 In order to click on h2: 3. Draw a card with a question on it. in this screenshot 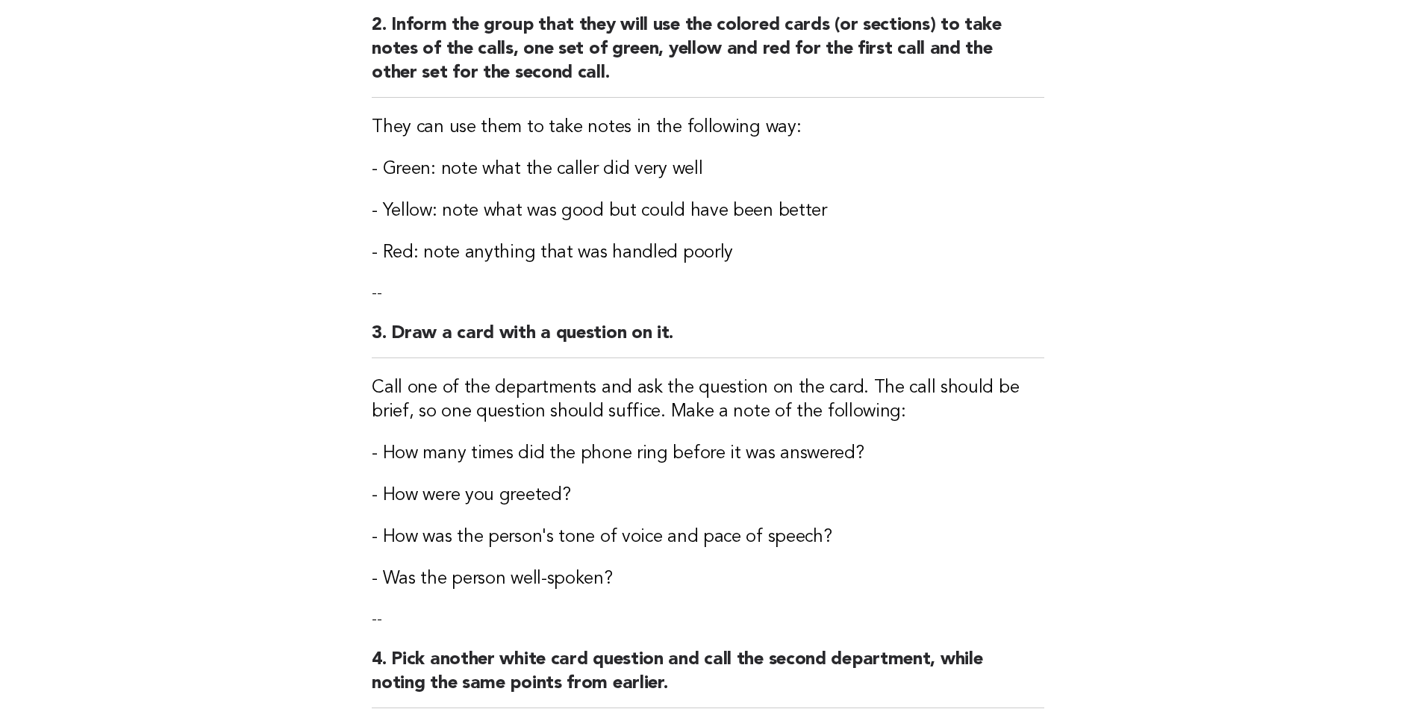, I will do `click(708, 340)`.